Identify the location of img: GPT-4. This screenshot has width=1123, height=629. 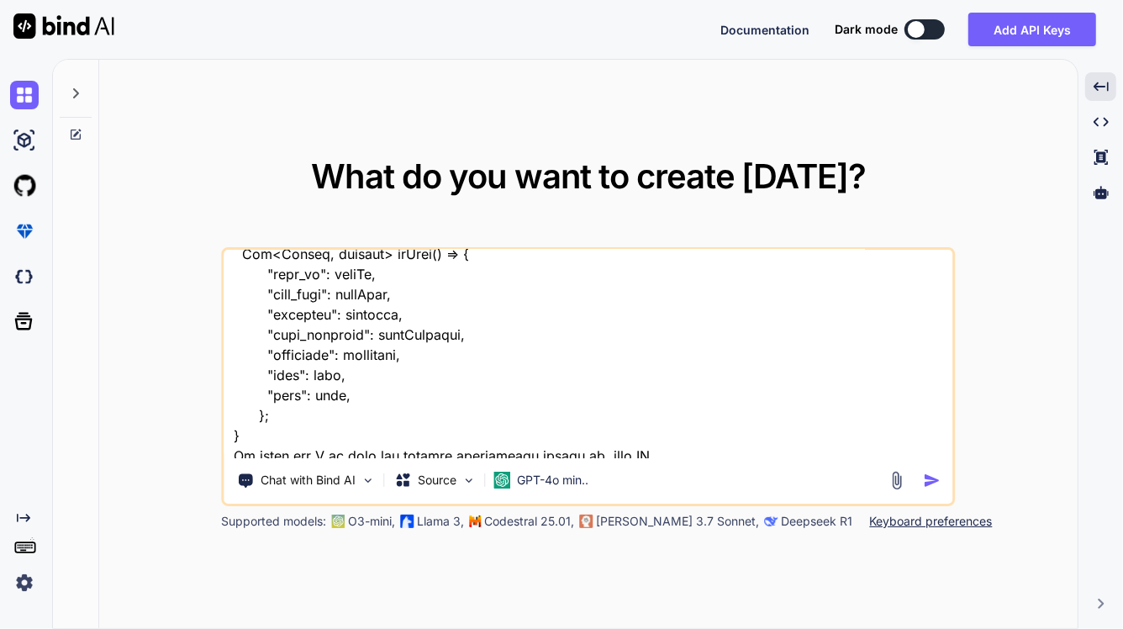
(339, 521).